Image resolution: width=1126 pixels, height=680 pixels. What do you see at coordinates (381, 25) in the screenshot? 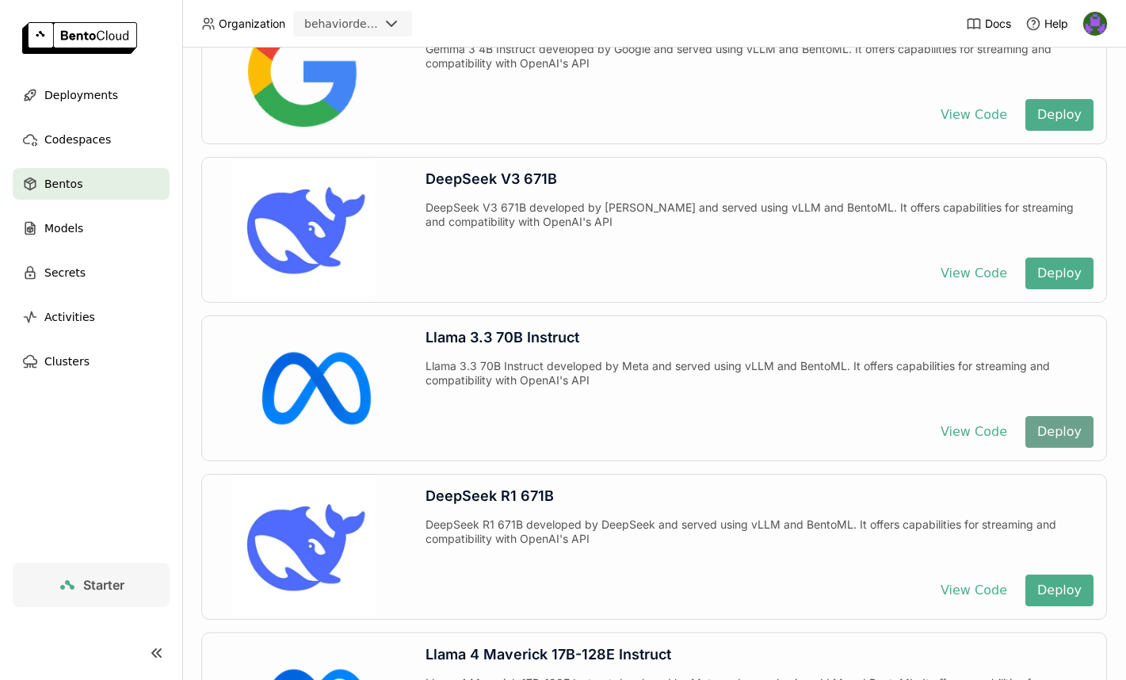
I see `input: Selected behaviordelta.` at bounding box center [381, 25].